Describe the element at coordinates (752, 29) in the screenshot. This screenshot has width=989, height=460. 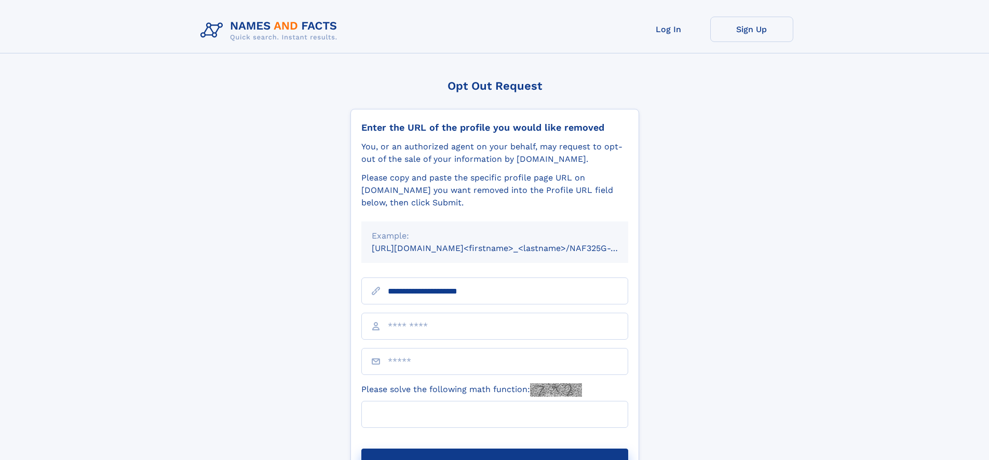
I see `a: Sign Up` at that location.